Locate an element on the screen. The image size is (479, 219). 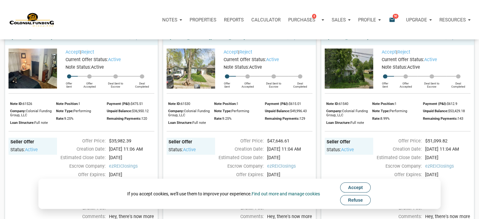
button: Resources is located at coordinates (455, 20).